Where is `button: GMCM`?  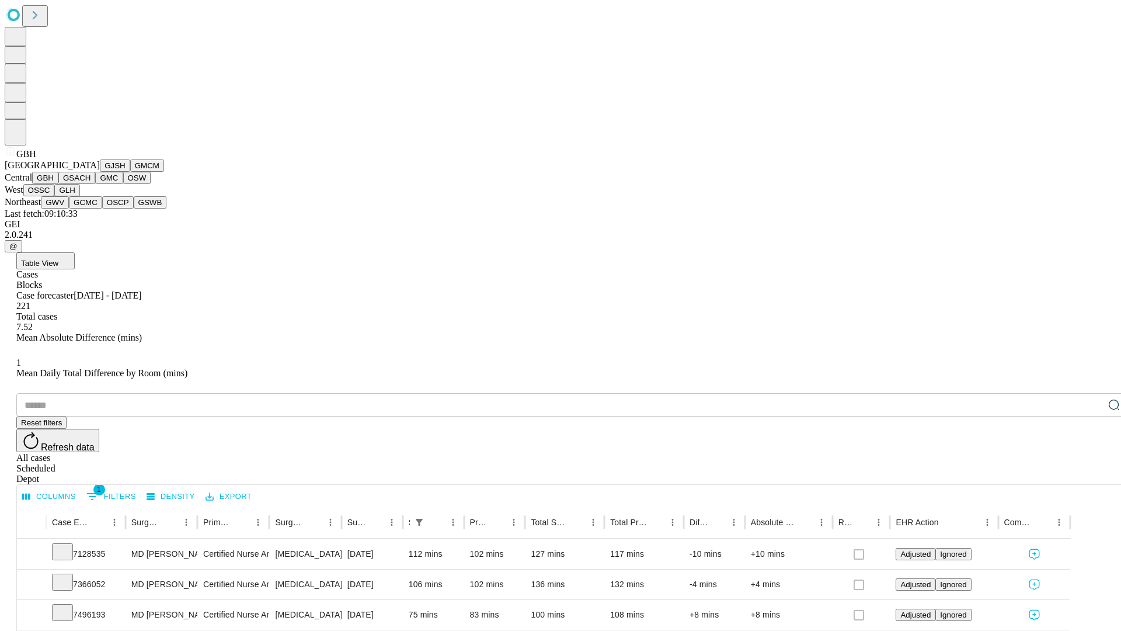 button: GMCM is located at coordinates (147, 165).